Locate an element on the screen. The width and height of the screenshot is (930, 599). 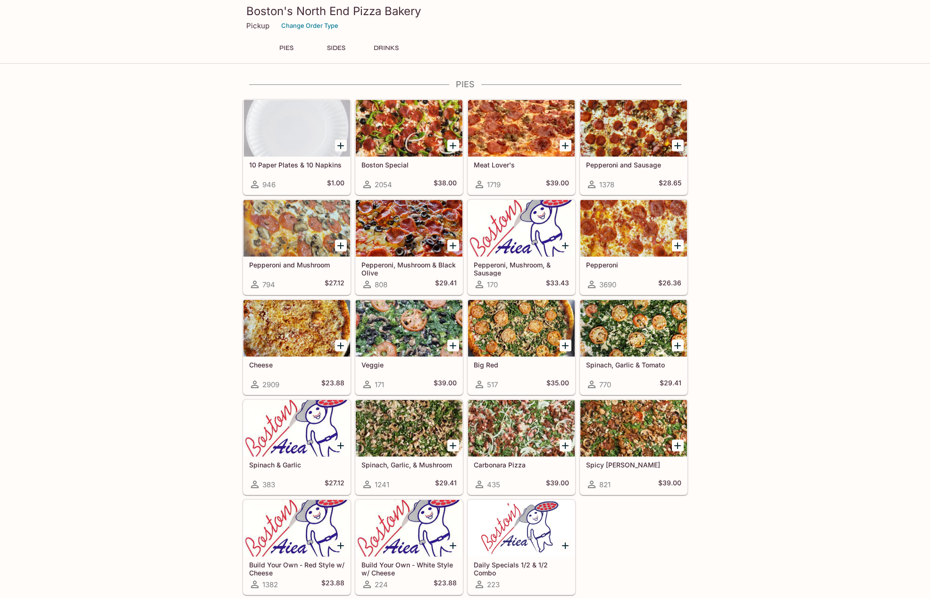
button: Add Spinach, Garlic & Tomato is located at coordinates (678, 345).